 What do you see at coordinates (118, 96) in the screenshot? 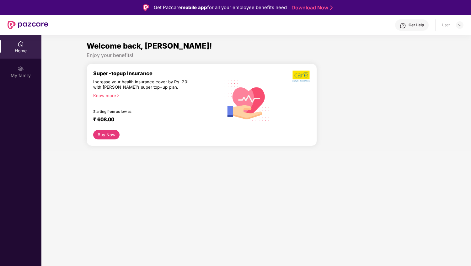
I see `span: right` at bounding box center [118, 96].